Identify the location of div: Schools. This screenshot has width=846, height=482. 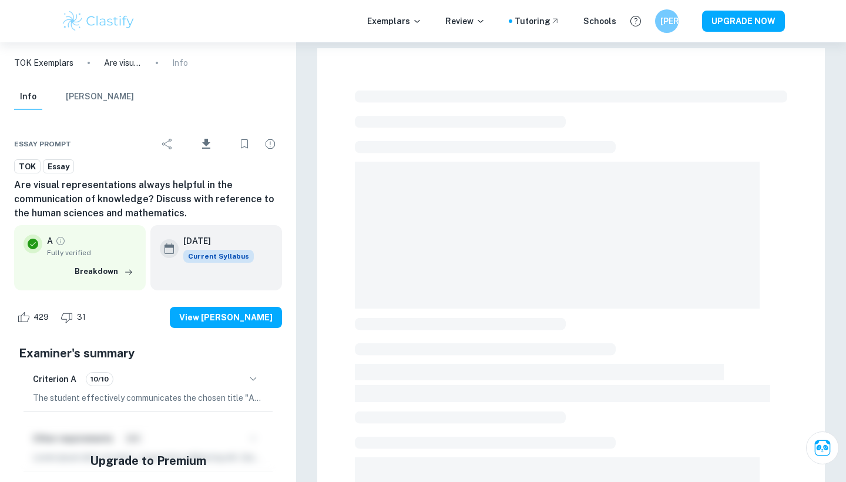
(600, 21).